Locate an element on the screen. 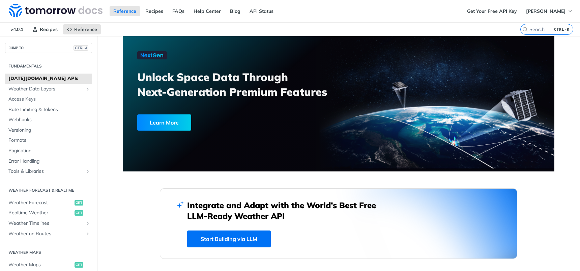  a: Help Center is located at coordinates (207, 11).